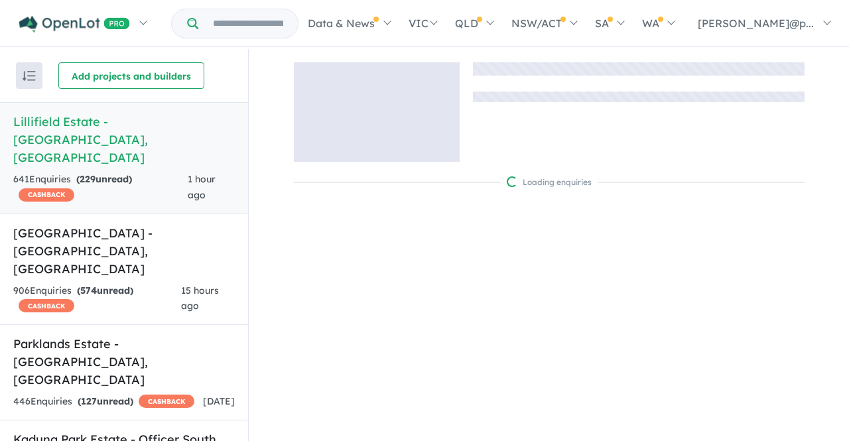 This screenshot has height=441, width=849. I want to click on div: 641 Enquir ies, so click(100, 188).